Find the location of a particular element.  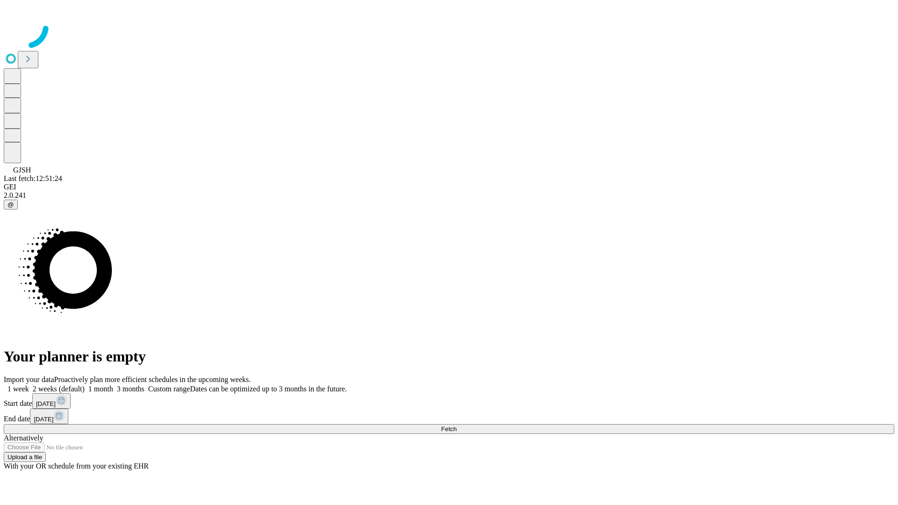

span: Custom range is located at coordinates (169, 389).